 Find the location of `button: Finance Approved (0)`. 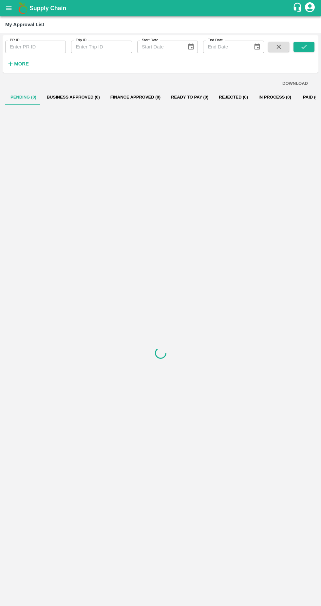

button: Finance Approved (0) is located at coordinates (135, 97).